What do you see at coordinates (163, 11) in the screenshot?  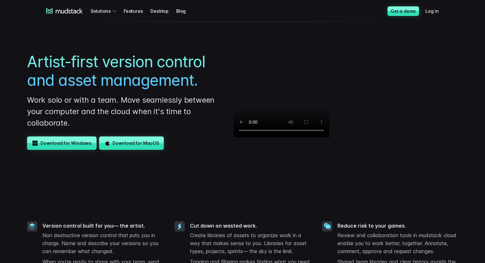 I see `a: Desktop` at bounding box center [163, 11].